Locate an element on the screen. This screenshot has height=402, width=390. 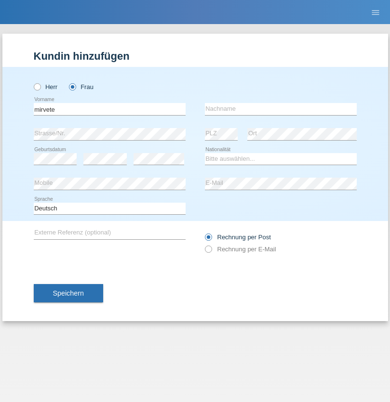
button: Speichern is located at coordinates (68, 294).